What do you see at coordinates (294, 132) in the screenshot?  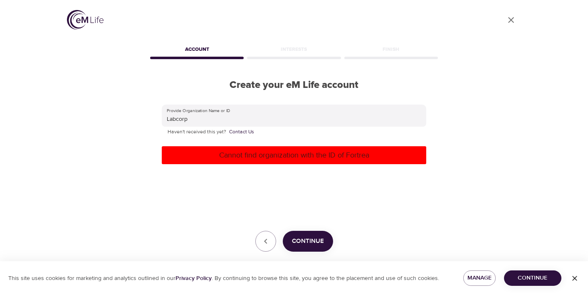 I see `p: Haven't received this yet?` at bounding box center [294, 132].